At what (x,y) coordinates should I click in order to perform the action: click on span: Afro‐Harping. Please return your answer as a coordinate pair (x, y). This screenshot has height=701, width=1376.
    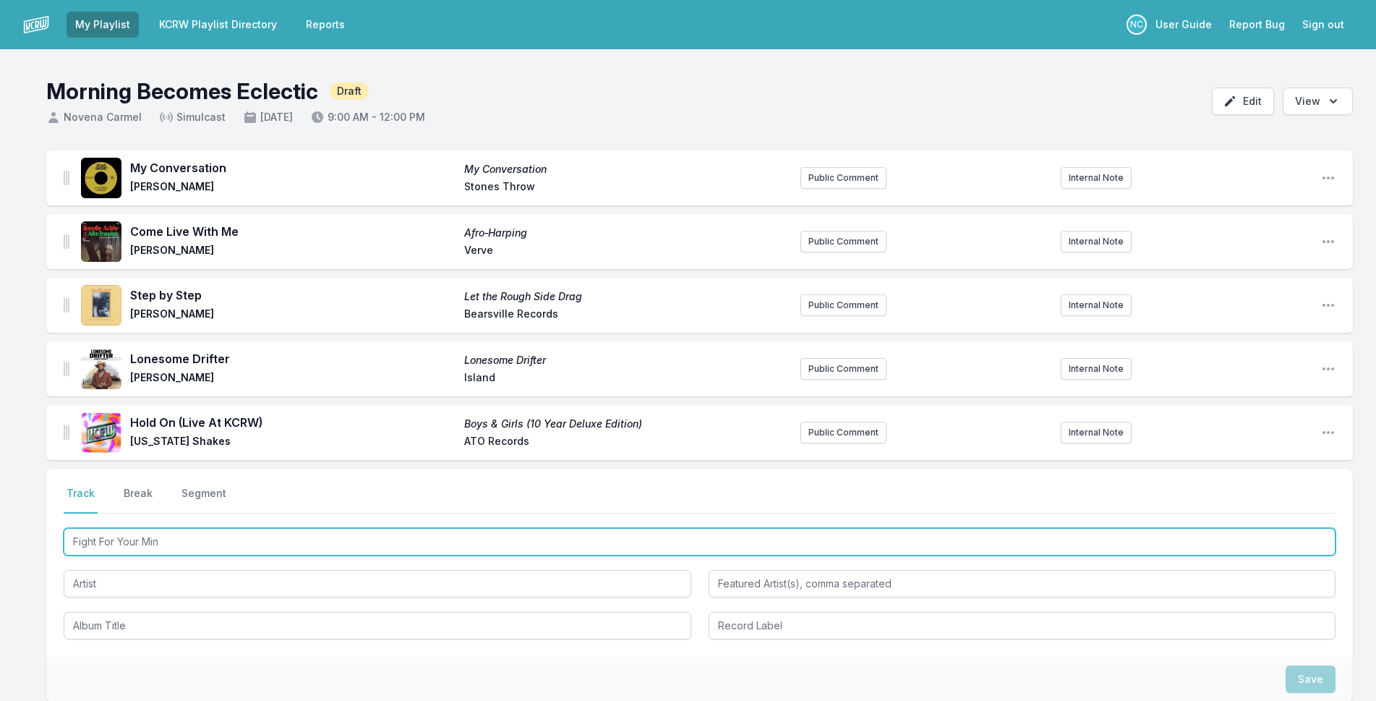
    Looking at the image, I should click on (627, 233).